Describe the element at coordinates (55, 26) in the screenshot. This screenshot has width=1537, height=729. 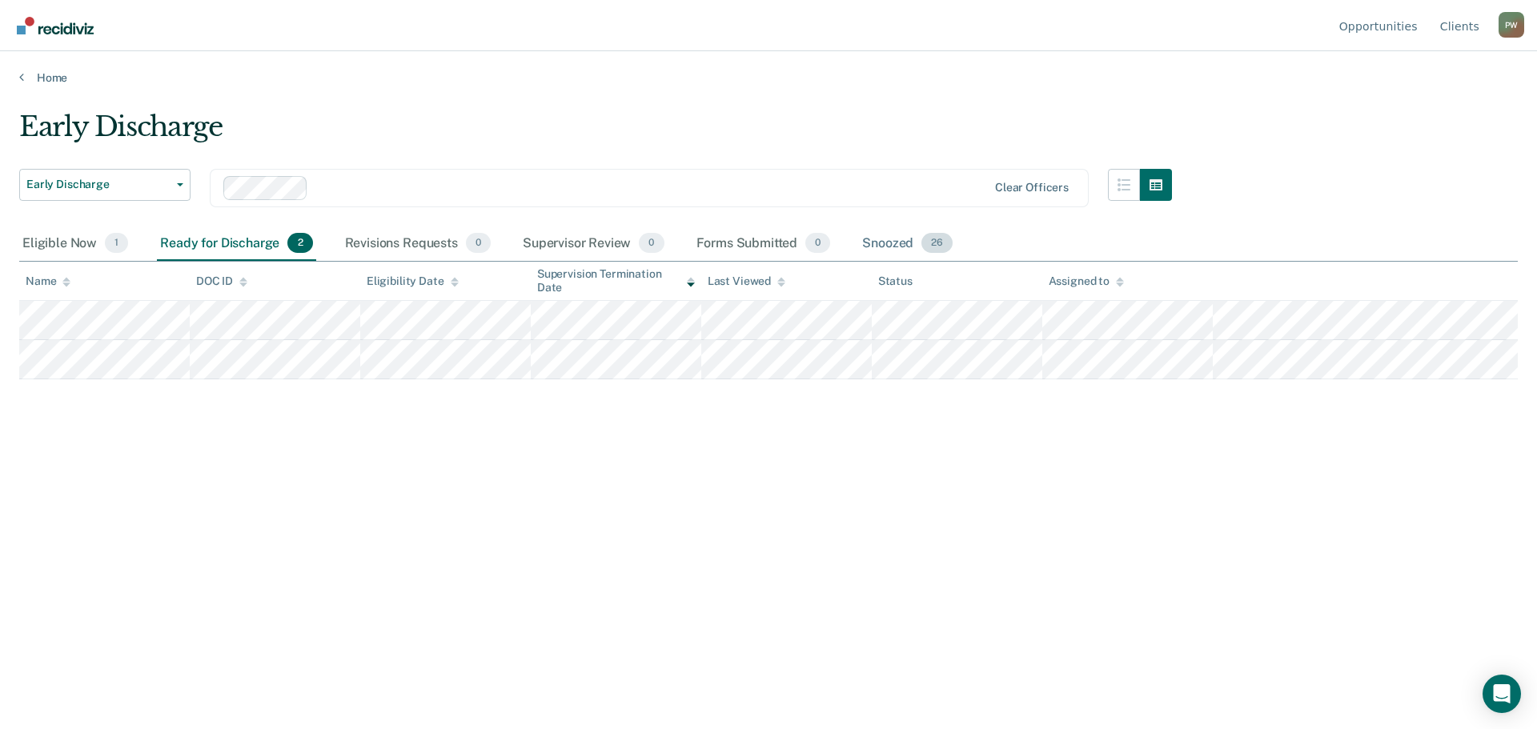
I see `img: Recidiviz` at that location.